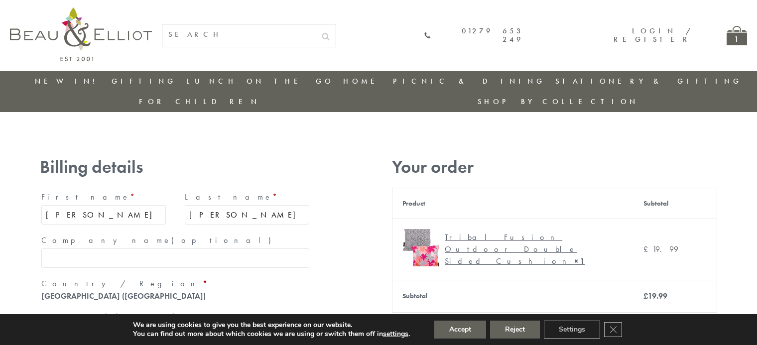 The height and width of the screenshot is (345, 757). What do you see at coordinates (421, 247) in the screenshot?
I see `img: Tribal Fusion Outdoor Cushion` at bounding box center [421, 247].